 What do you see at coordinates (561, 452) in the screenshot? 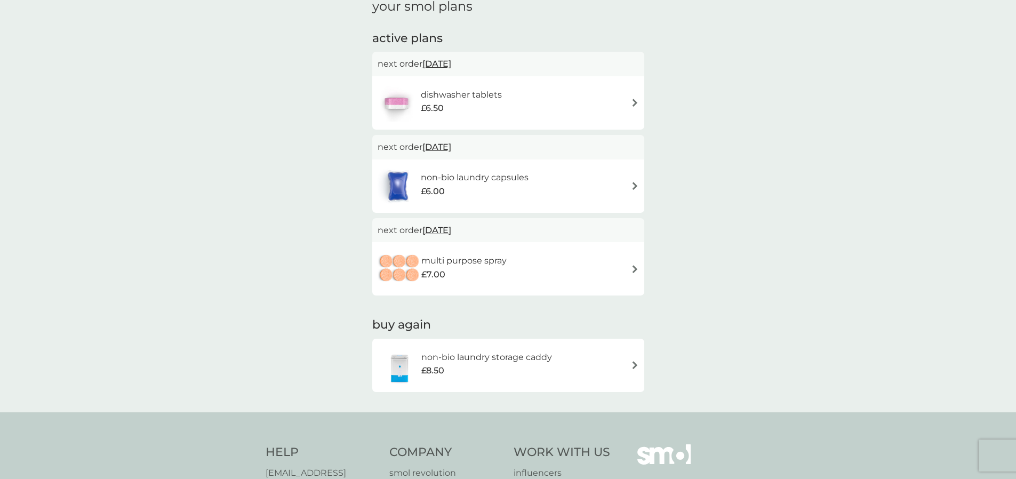
I see `h4: Work With Us` at bounding box center [561, 452].